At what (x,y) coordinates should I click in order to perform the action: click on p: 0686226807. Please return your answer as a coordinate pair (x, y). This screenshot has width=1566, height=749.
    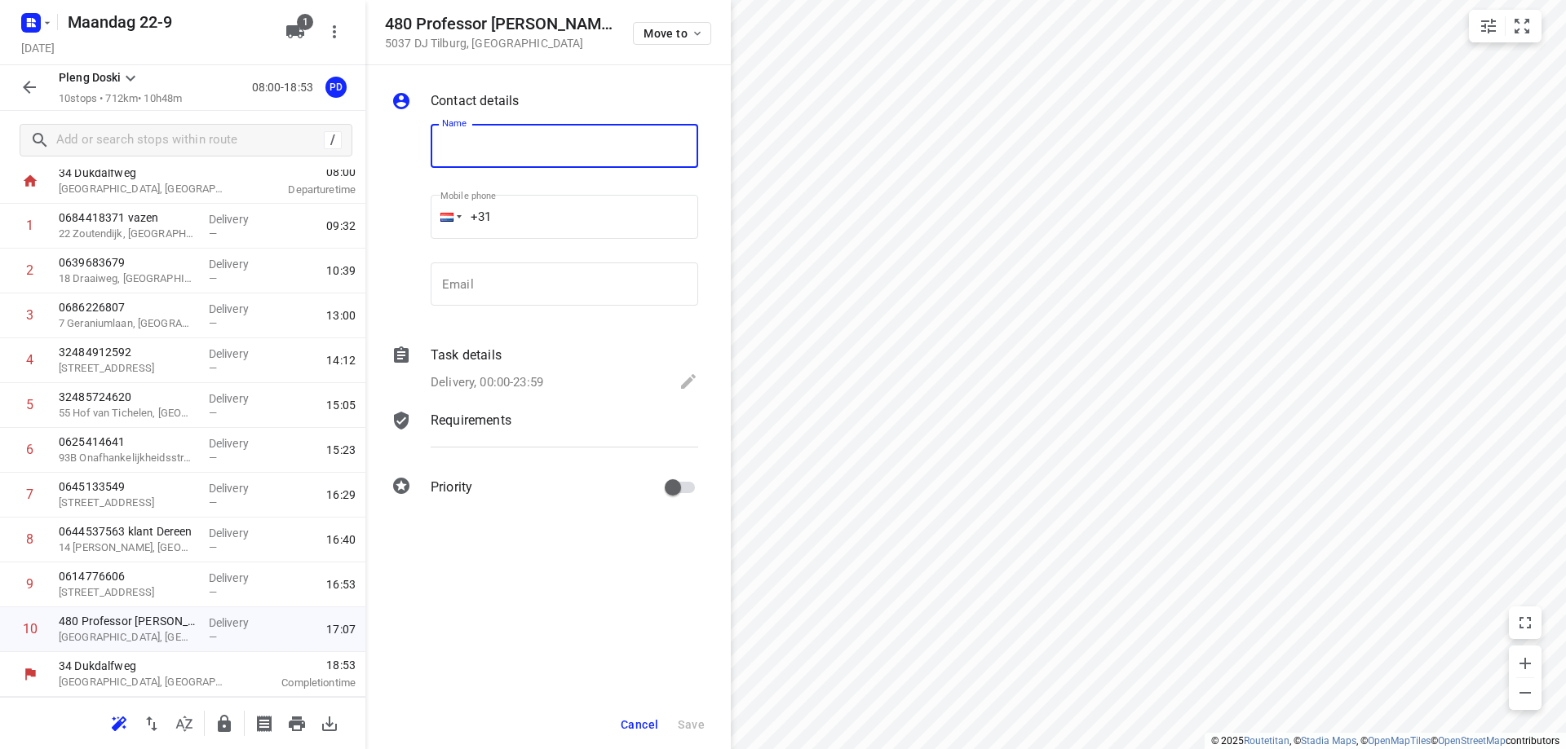
    Looking at the image, I should click on (385, 276).